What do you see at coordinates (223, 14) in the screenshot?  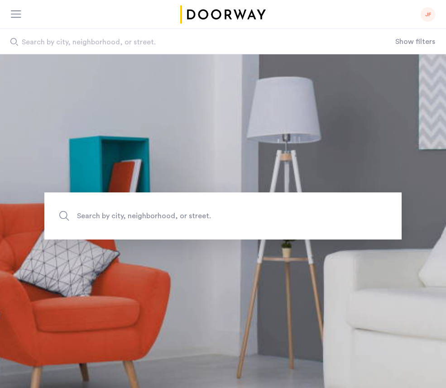 I see `a: Cazamio logo` at bounding box center [223, 14].